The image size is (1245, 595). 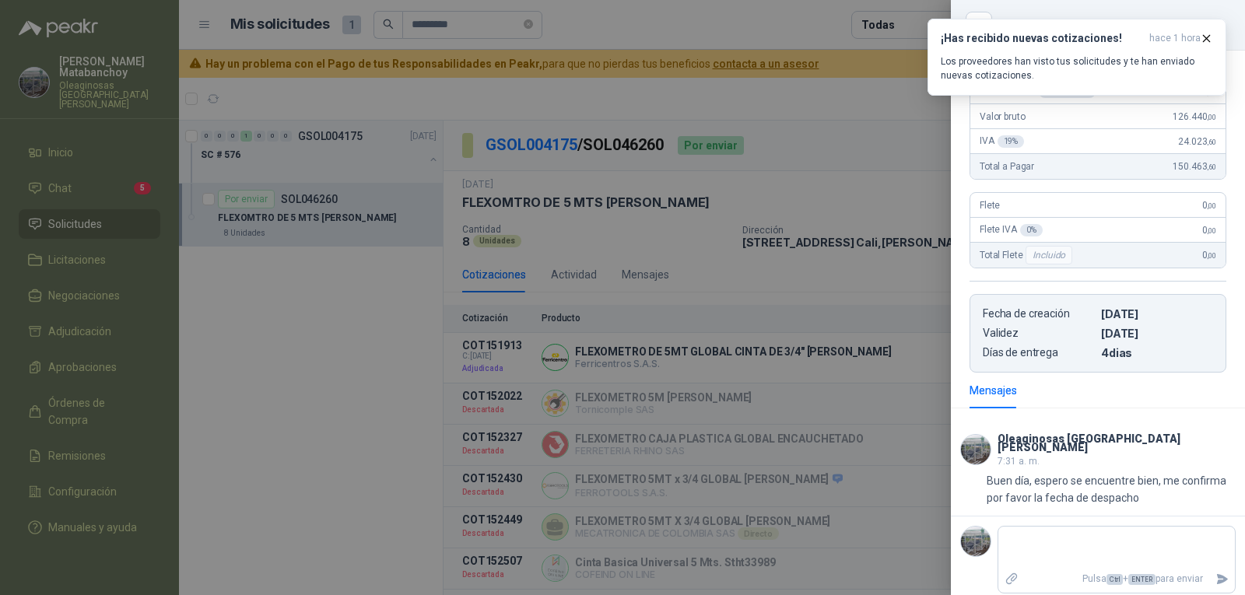 What do you see at coordinates (1077, 57) in the screenshot?
I see `button: ¡Has recibido nuevas cotizaciones!hace 1 hora Los proveedores han visto tus solicitudes y te han ...` at bounding box center [1077, 57].